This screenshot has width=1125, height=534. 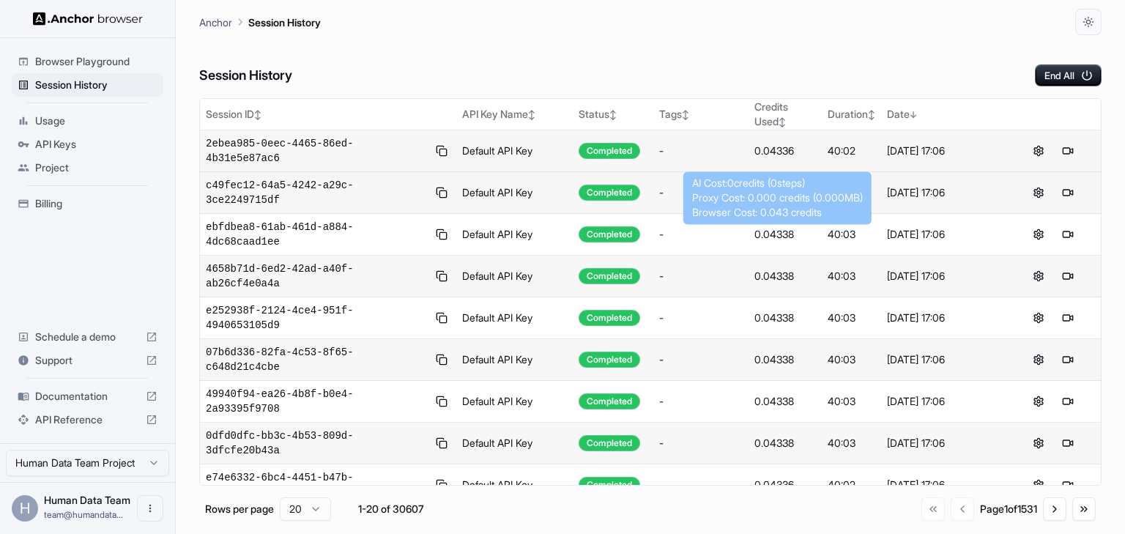 What do you see at coordinates (851, 151) in the screenshot?
I see `div: 40:02` at bounding box center [851, 151].